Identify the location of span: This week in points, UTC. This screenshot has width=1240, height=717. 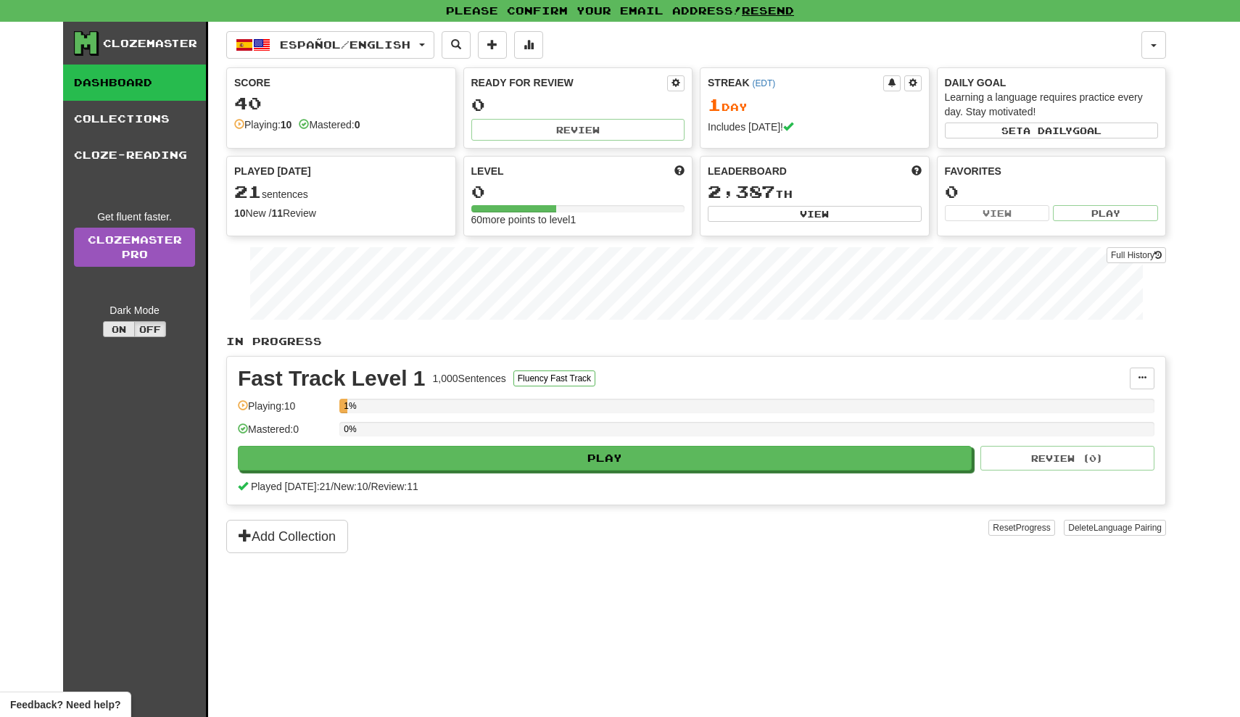
(916, 171).